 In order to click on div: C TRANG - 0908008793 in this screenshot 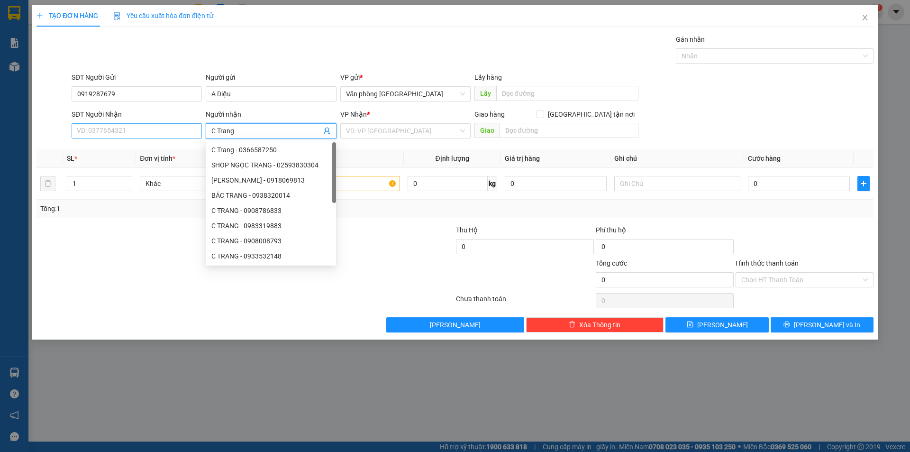, I will do `click(271, 241)`.